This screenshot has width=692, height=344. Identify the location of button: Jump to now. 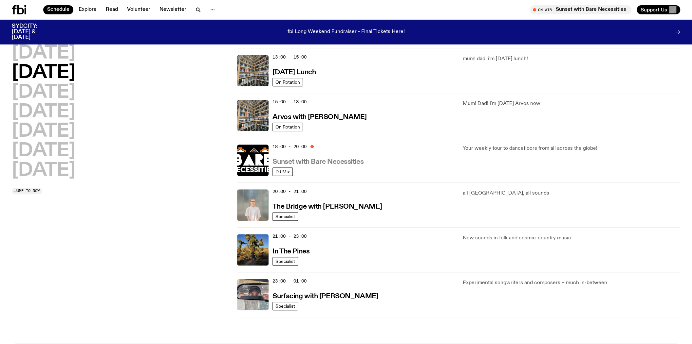
(27, 191).